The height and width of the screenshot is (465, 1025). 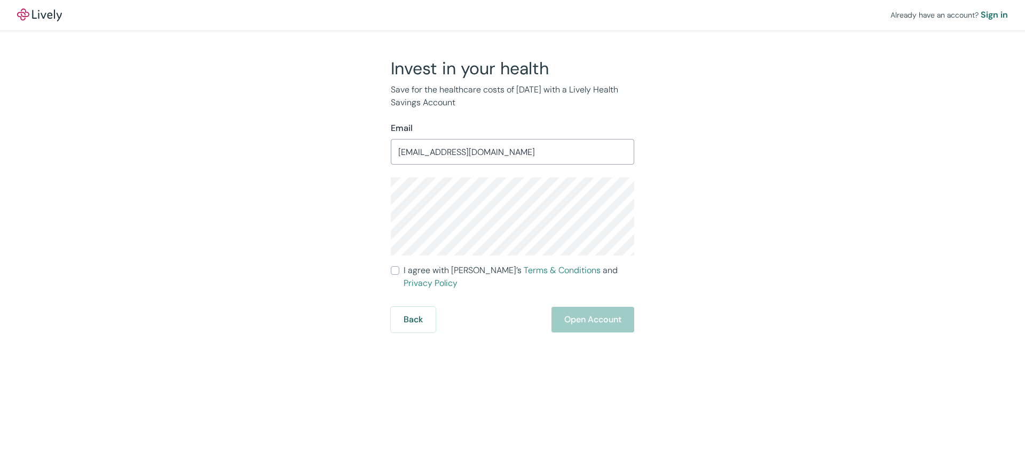 I want to click on div: Sign in, so click(x=994, y=15).